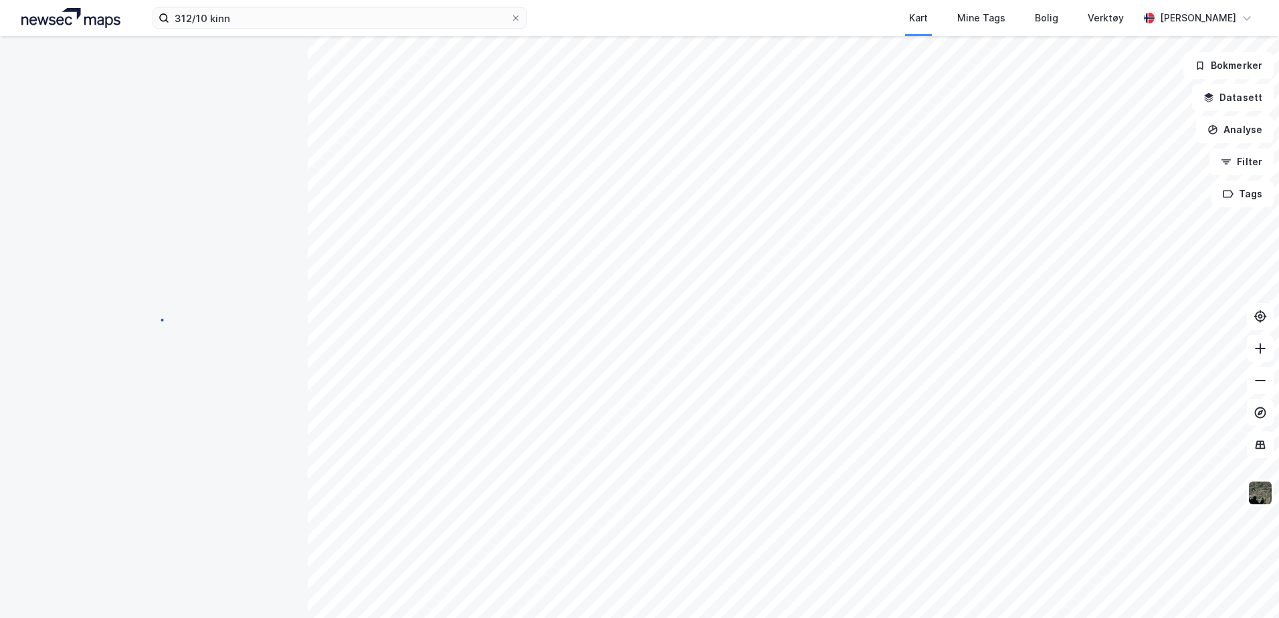 Image resolution: width=1279 pixels, height=618 pixels. Describe the element at coordinates (71, 18) in the screenshot. I see `img: logo.a4113a55bc3d86da70a041830d287a7e.svg` at that location.